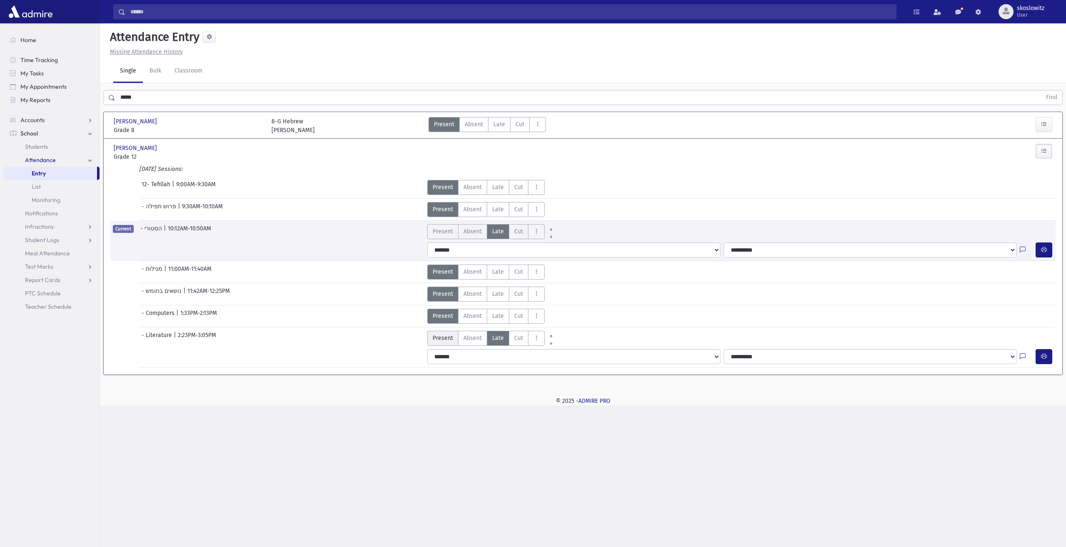 This screenshot has width=1066, height=547. Describe the element at coordinates (28, 40) in the screenshot. I see `span: Home` at that location.